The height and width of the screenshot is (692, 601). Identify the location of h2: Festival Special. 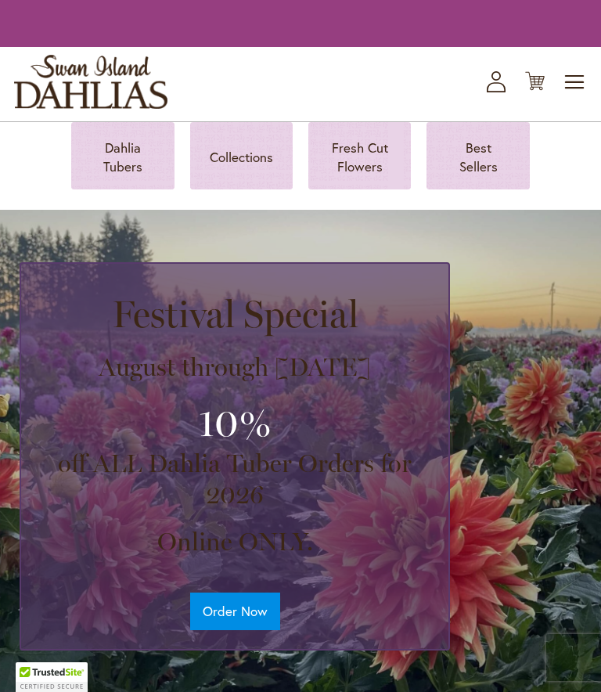
(235, 314).